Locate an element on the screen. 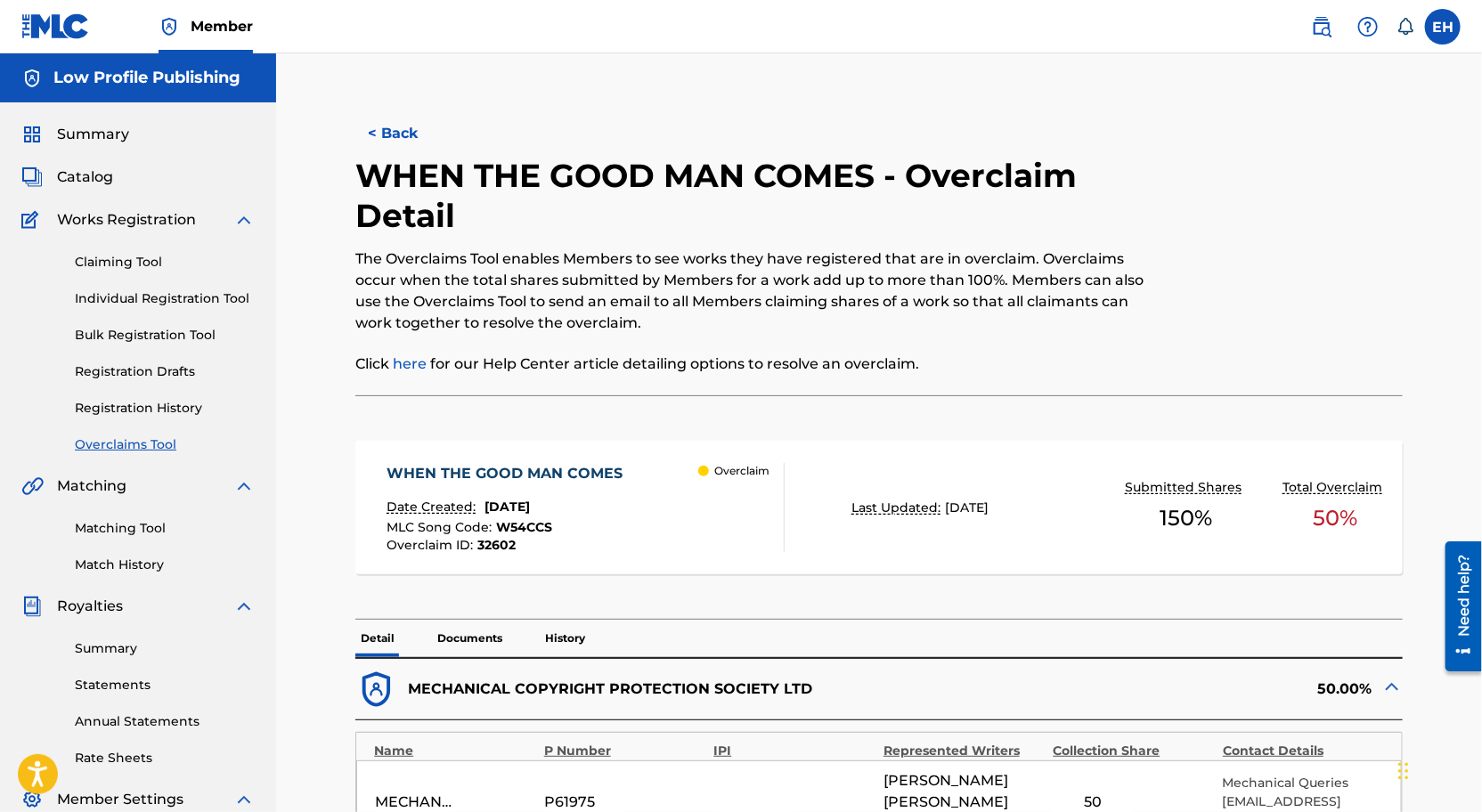 This screenshot has height=812, width=1482. span: Catalog is located at coordinates (85, 177).